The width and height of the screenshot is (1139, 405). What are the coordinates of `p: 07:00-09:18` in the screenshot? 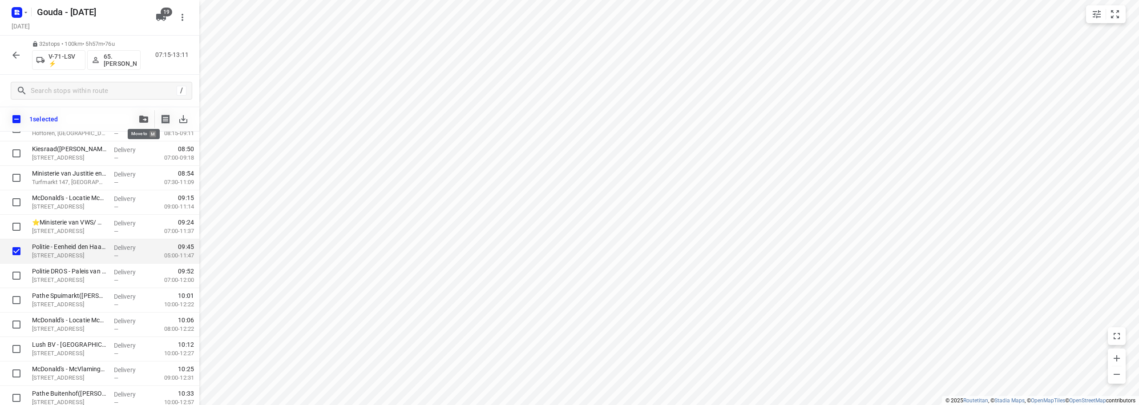 It's located at (172, 158).